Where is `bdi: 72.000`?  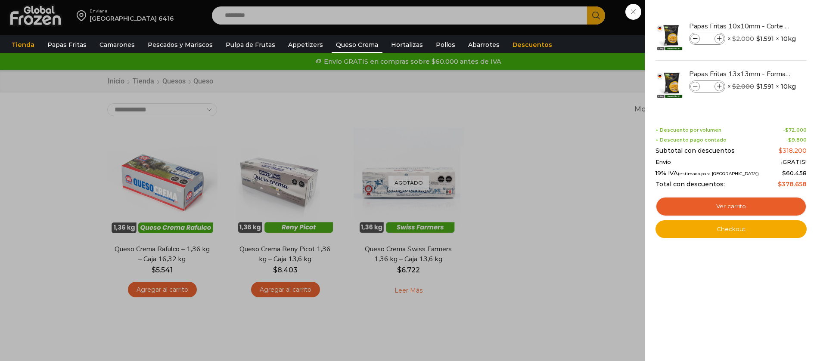 bdi: 72.000 is located at coordinates (796, 130).